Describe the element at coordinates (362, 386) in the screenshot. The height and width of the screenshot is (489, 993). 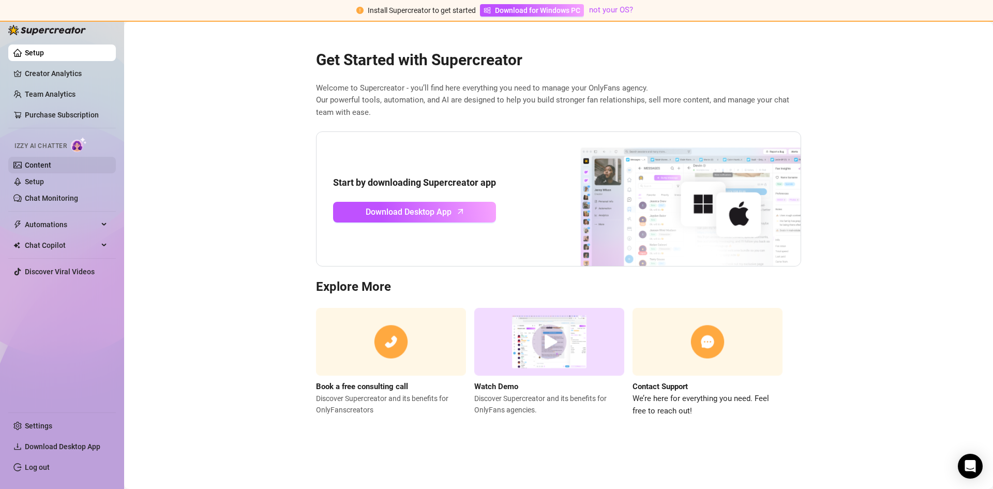
I see `strong: Book a free consulting call` at that location.